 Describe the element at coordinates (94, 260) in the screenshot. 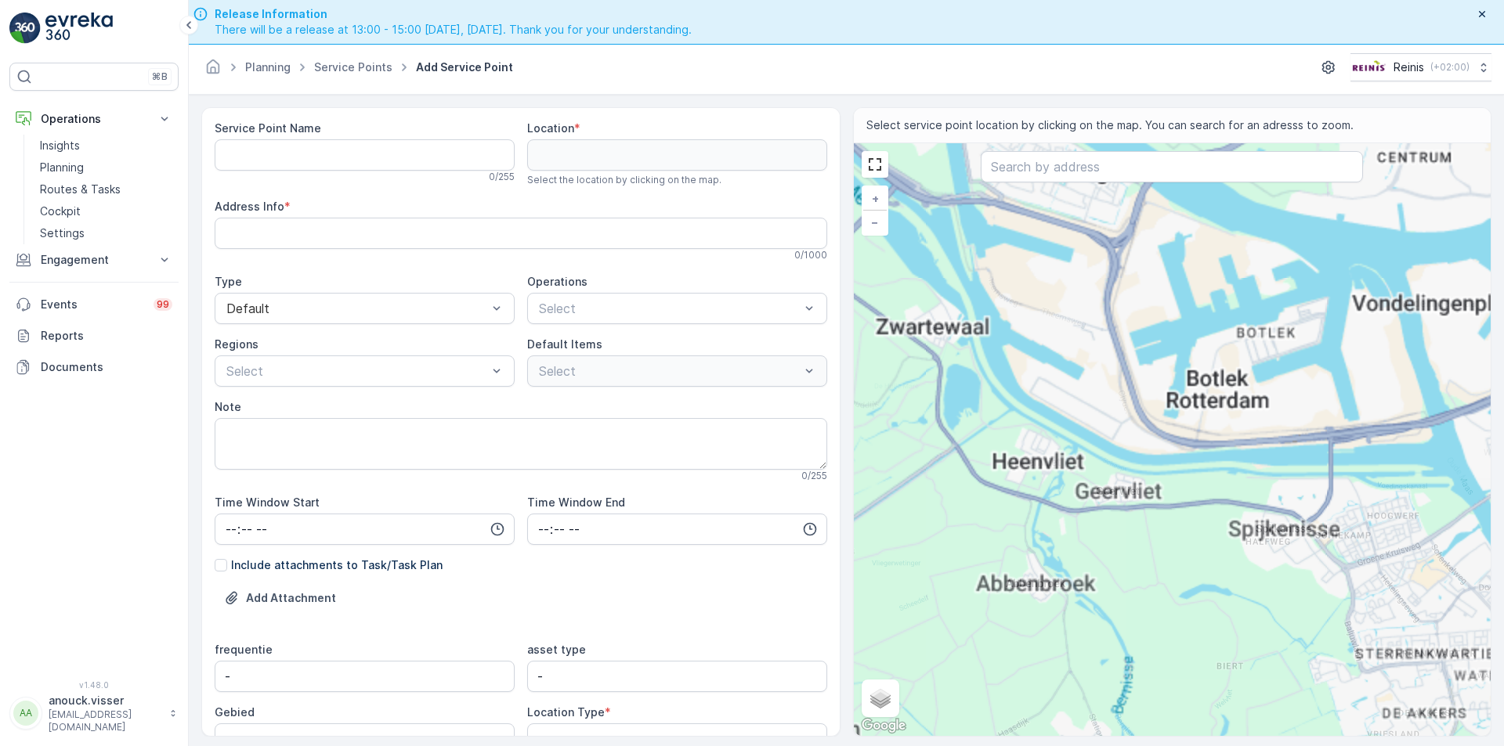

I see `p: Engagement` at that location.